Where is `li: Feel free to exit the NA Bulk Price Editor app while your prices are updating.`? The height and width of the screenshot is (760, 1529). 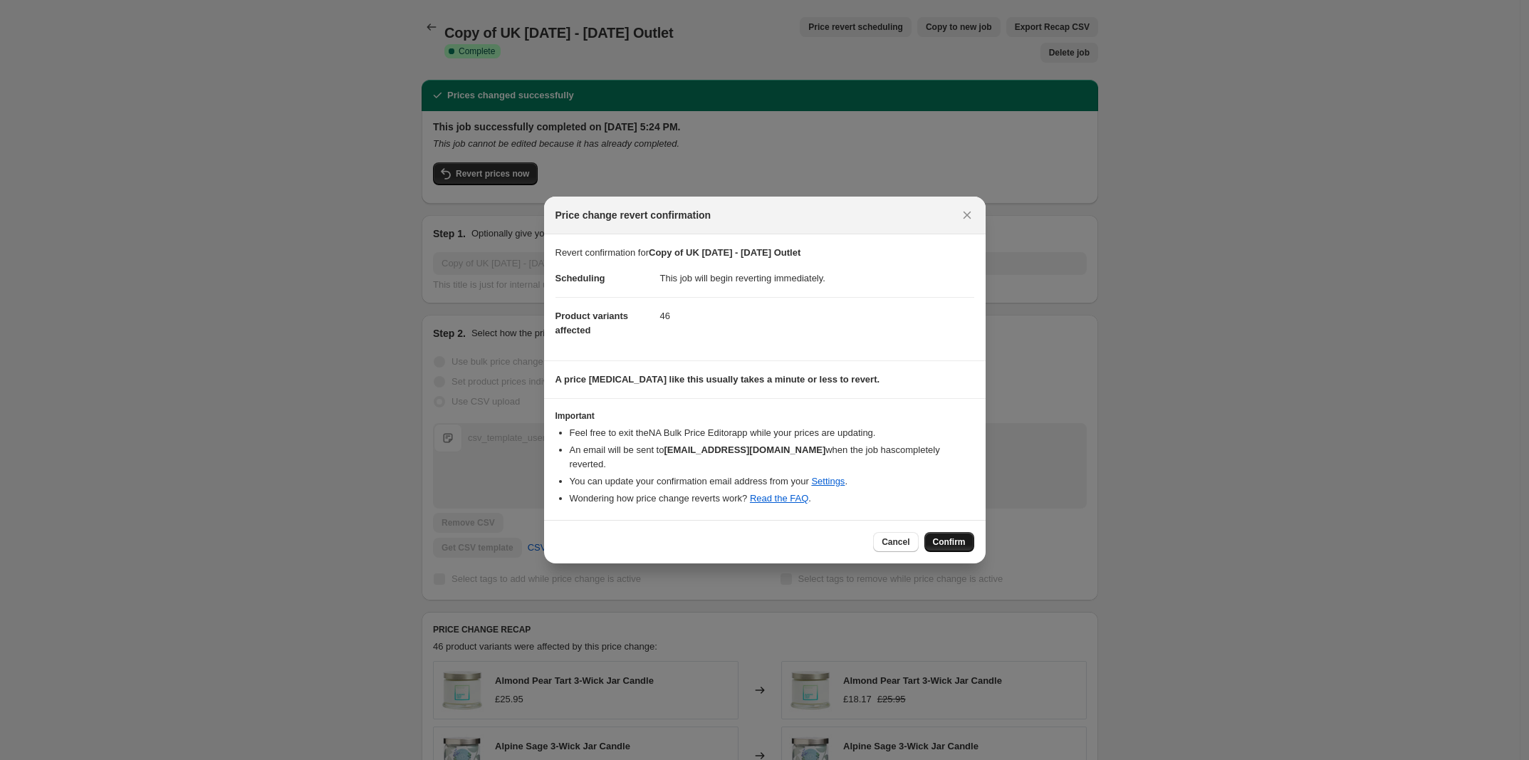
li: Feel free to exit the NA Bulk Price Editor app while your prices are updating. is located at coordinates (772, 433).